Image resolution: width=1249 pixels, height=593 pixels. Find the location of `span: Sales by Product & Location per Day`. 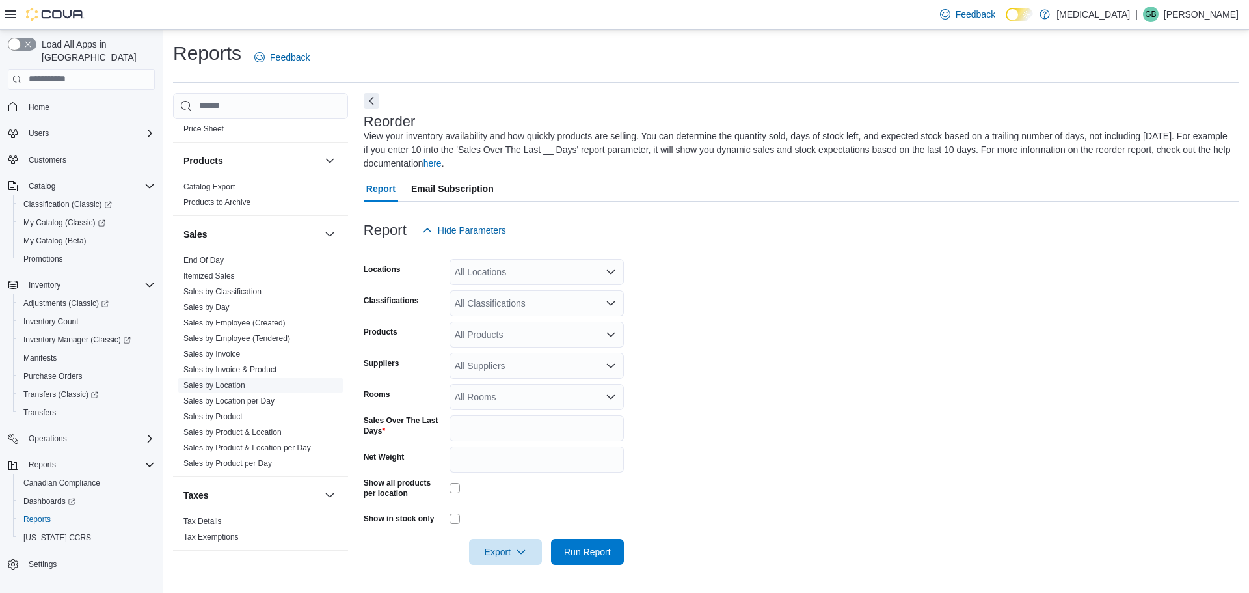

span: Sales by Product & Location per Day is located at coordinates (247, 448).